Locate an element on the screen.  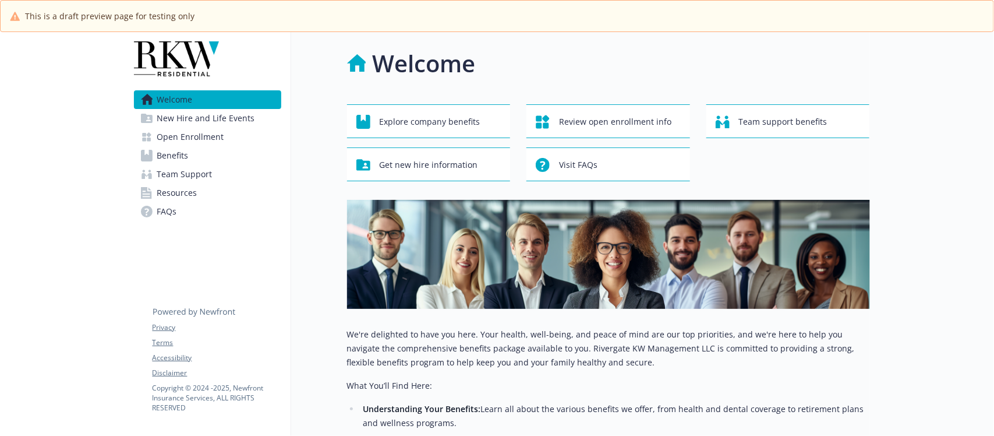
a: Welcome is located at coordinates (207, 100).